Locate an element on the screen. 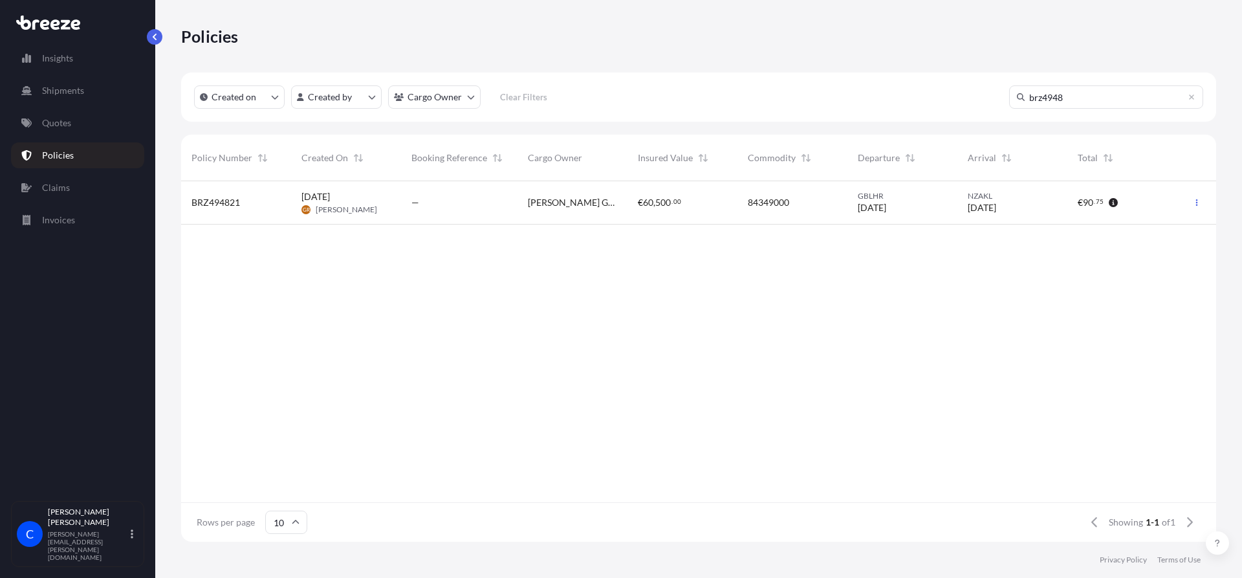 This screenshot has height=578, width=1242. a: Policies is located at coordinates (78, 155).